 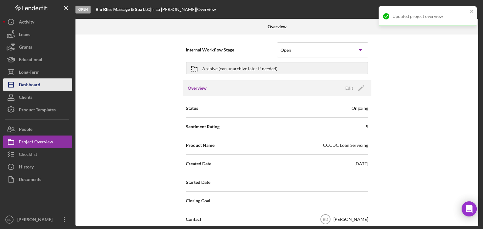 I want to click on a: Educational, so click(x=38, y=60).